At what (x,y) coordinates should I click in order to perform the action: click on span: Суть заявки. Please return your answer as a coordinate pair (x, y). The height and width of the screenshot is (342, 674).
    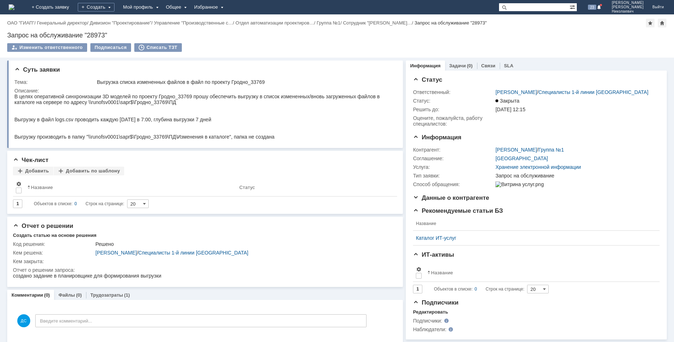
    Looking at the image, I should click on (37, 69).